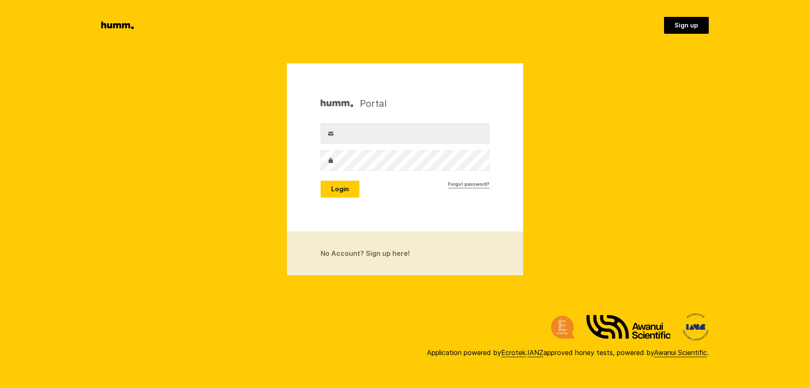  What do you see at coordinates (687, 25) in the screenshot?
I see `a: Sign up` at bounding box center [687, 25].